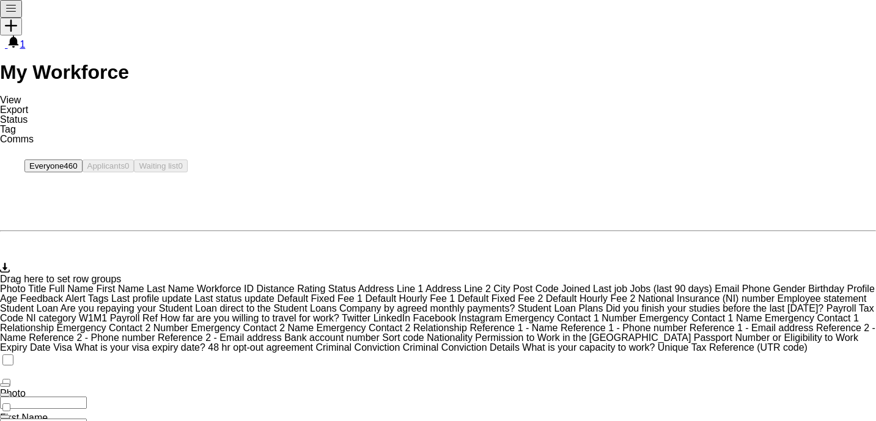 The width and height of the screenshot is (876, 421). What do you see at coordinates (100, 298) in the screenshot?
I see `span: Tags. Press DELETE to remove` at bounding box center [100, 298].